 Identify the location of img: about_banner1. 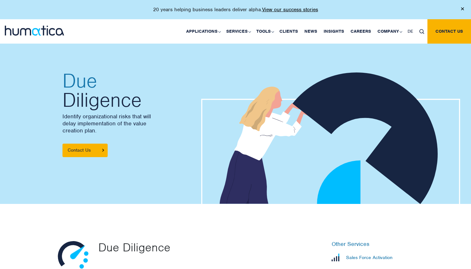
(330, 139).